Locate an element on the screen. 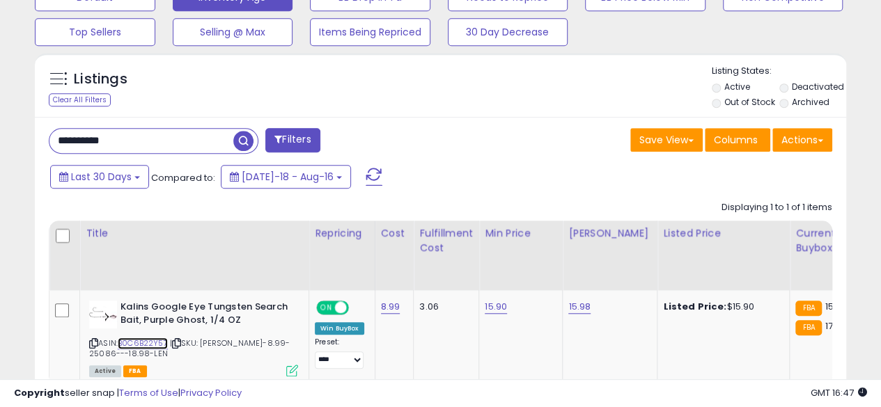  span: 2025-09-16 16:47 GMT is located at coordinates (839, 393).